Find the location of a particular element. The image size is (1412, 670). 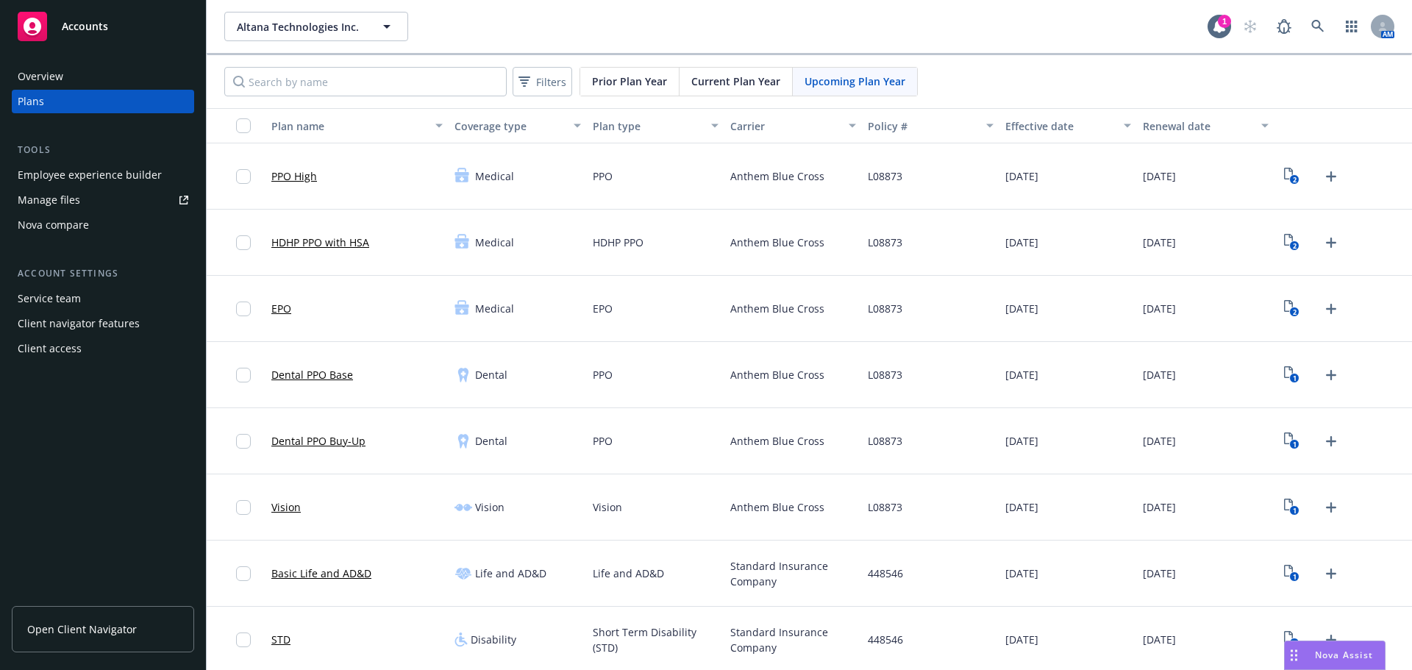

div: Plan type is located at coordinates (647, 126).